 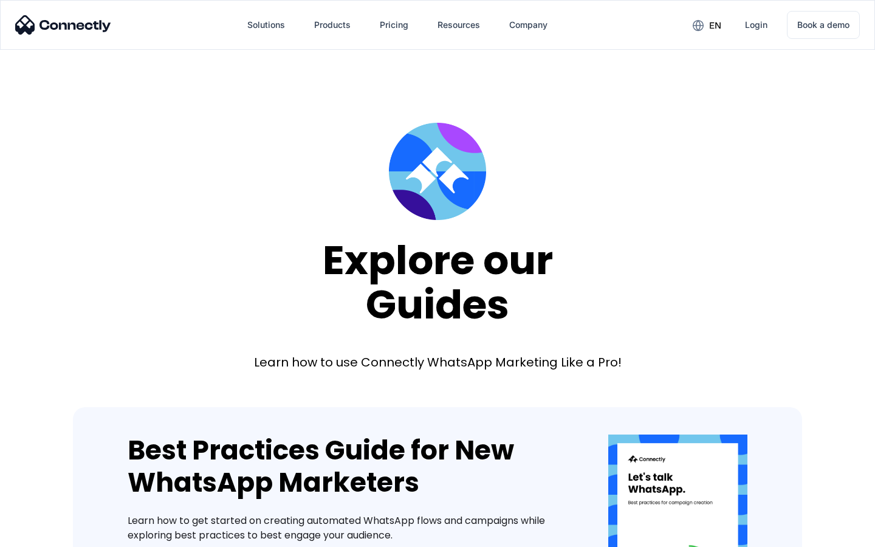 I want to click on div: Login, so click(x=756, y=25).